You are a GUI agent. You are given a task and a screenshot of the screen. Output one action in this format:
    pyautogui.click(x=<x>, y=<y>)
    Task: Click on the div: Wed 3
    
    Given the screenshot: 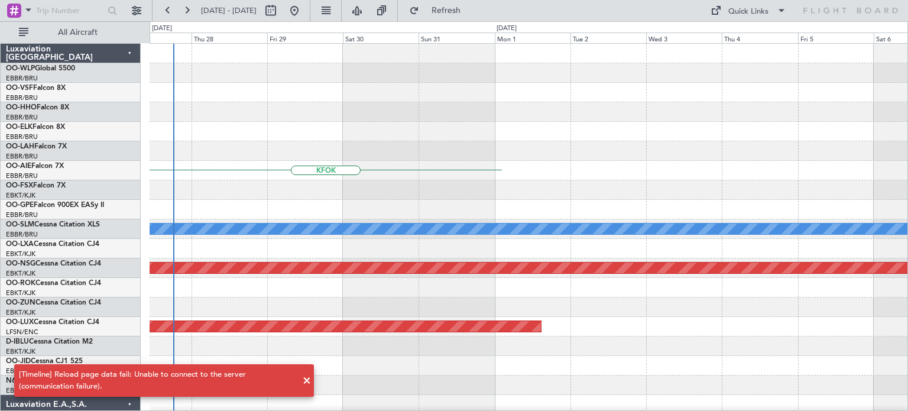 What is the action you would take?
    pyautogui.click(x=684, y=38)
    